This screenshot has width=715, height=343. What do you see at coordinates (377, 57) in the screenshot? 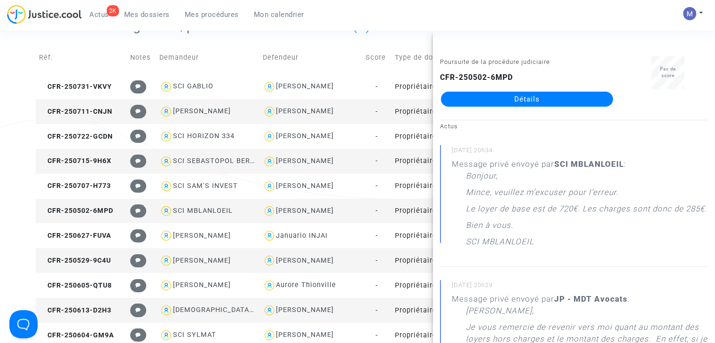
I see `td: Score` at bounding box center [377, 57].